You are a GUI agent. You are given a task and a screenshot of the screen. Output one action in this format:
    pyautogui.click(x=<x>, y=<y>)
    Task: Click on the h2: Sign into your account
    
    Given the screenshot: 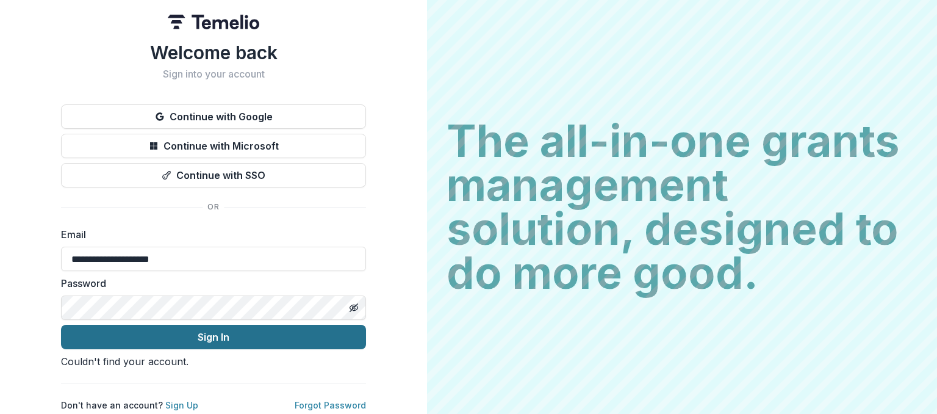 What is the action you would take?
    pyautogui.click(x=214, y=74)
    